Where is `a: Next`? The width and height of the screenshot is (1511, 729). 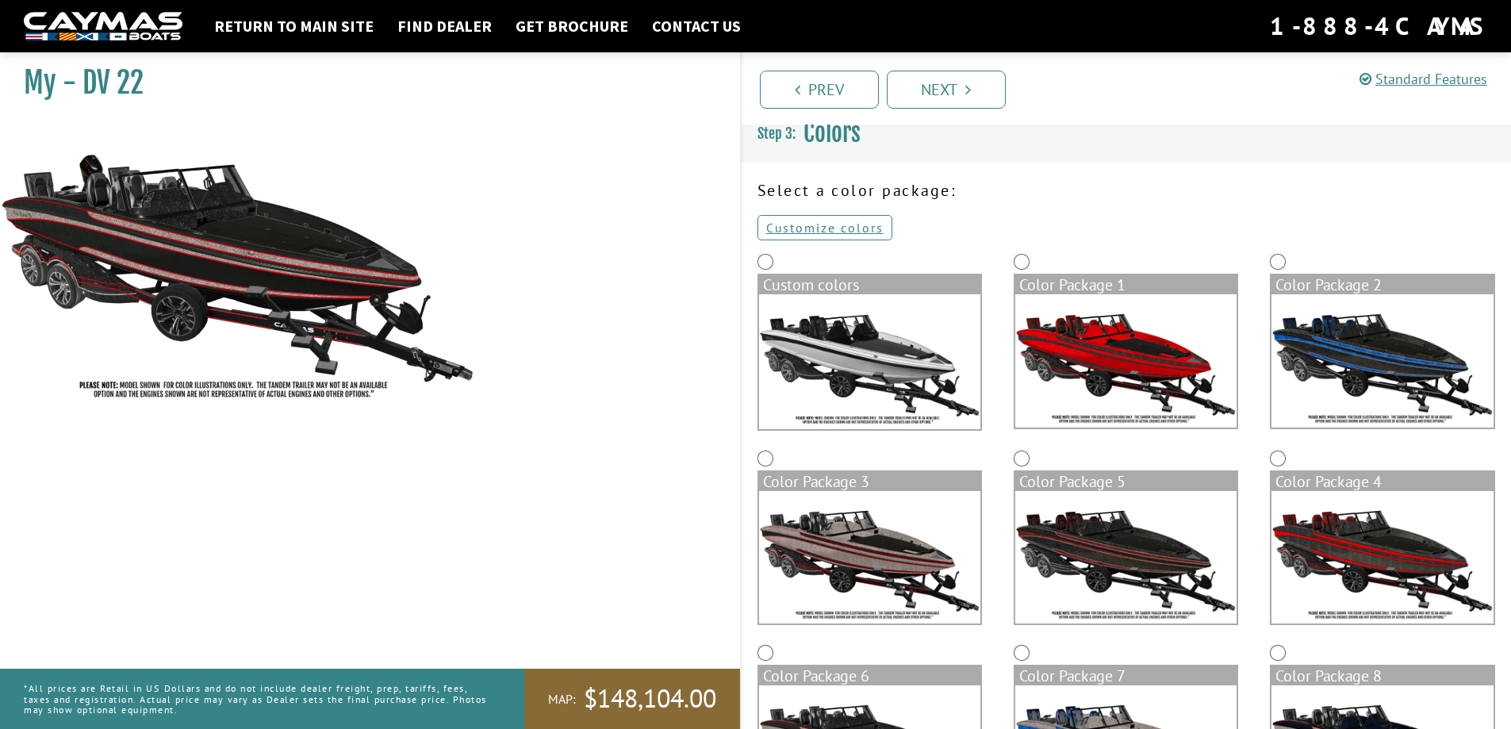
a: Next is located at coordinates (946, 90).